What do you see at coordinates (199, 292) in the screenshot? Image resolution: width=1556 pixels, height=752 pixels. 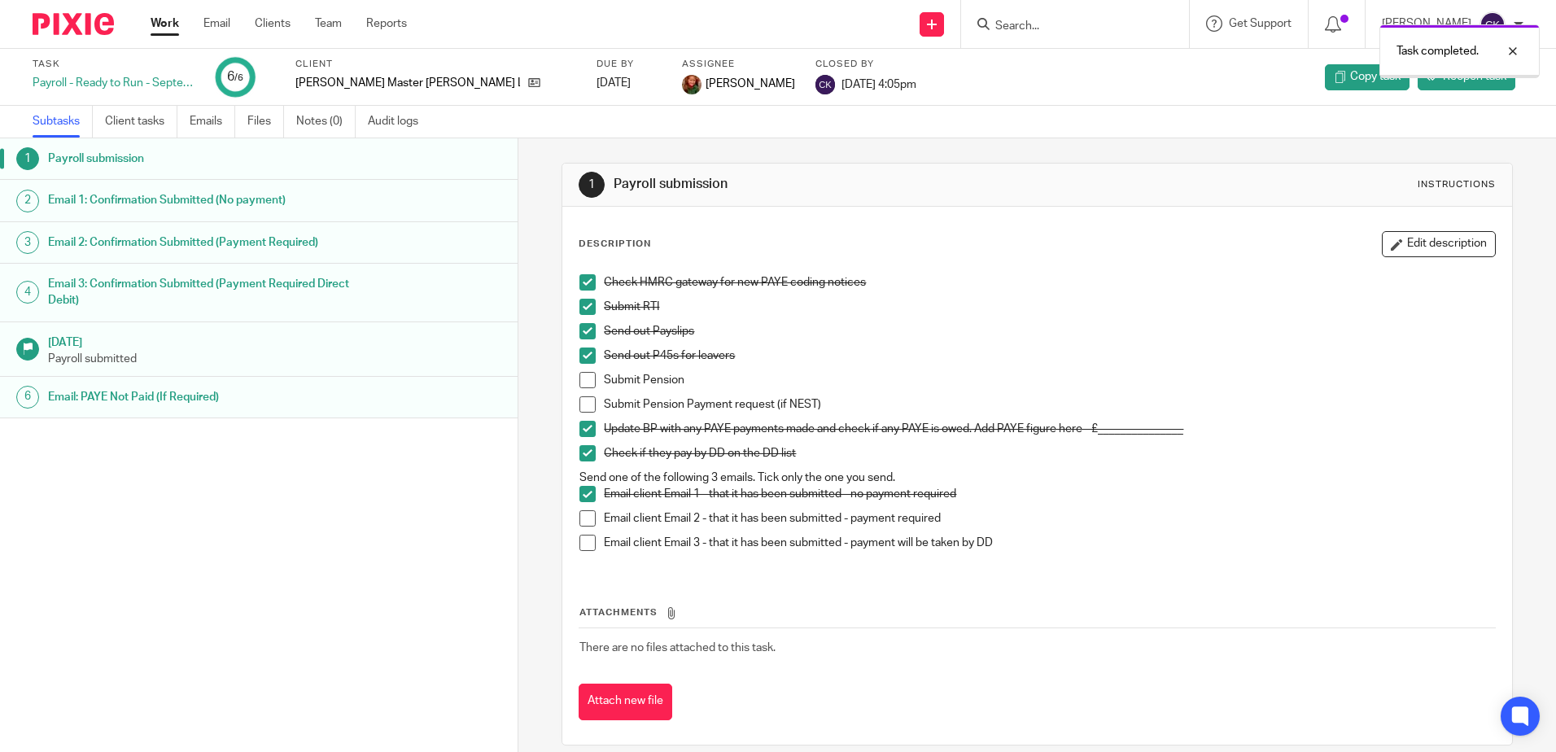 I see `h1: Email 3: Confirmation Submitted (Payment Required Direct Debit)` at bounding box center [199, 292].